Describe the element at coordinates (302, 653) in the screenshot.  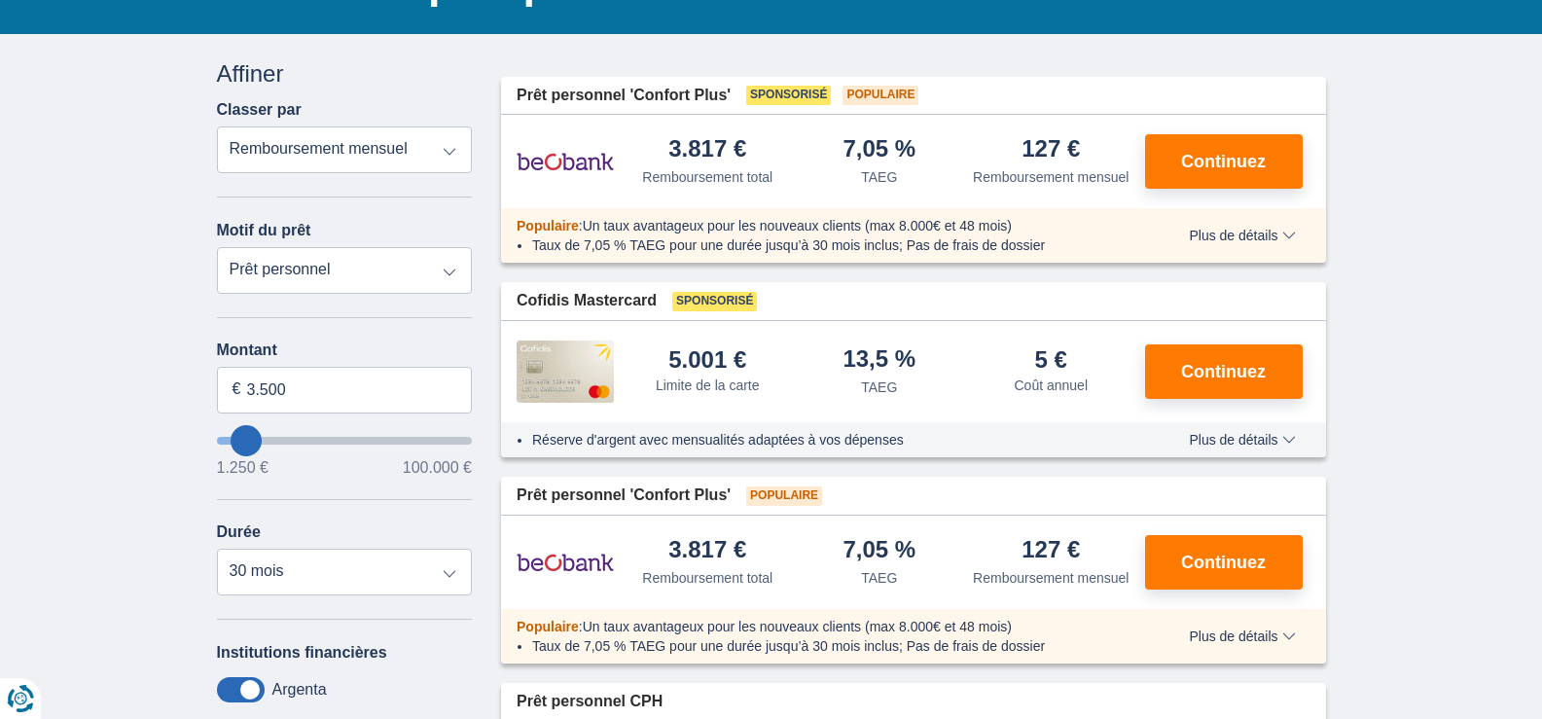
I see `label: Institutions financières` at that location.